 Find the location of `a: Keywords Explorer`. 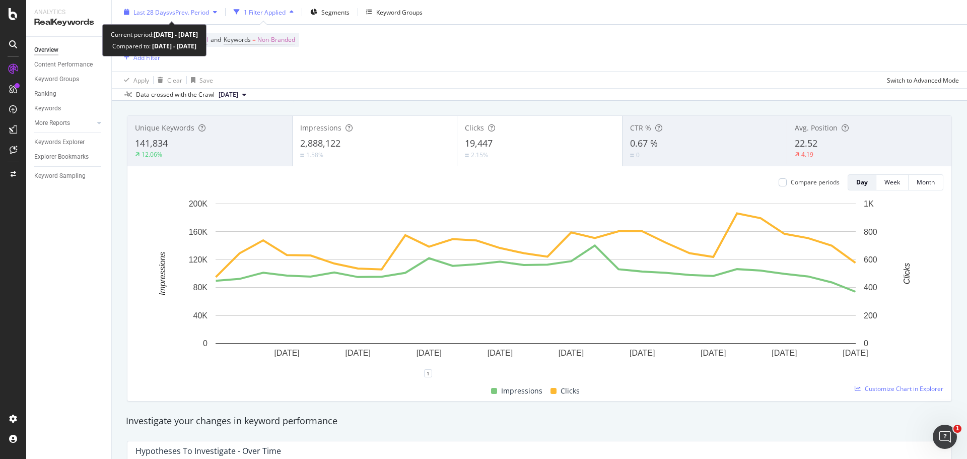

a: Keywords Explorer is located at coordinates (69, 142).